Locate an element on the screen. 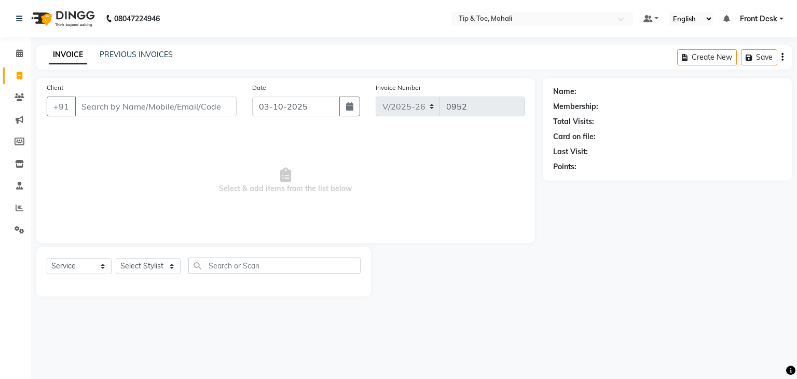  input: Search or Scan is located at coordinates (274, 265).